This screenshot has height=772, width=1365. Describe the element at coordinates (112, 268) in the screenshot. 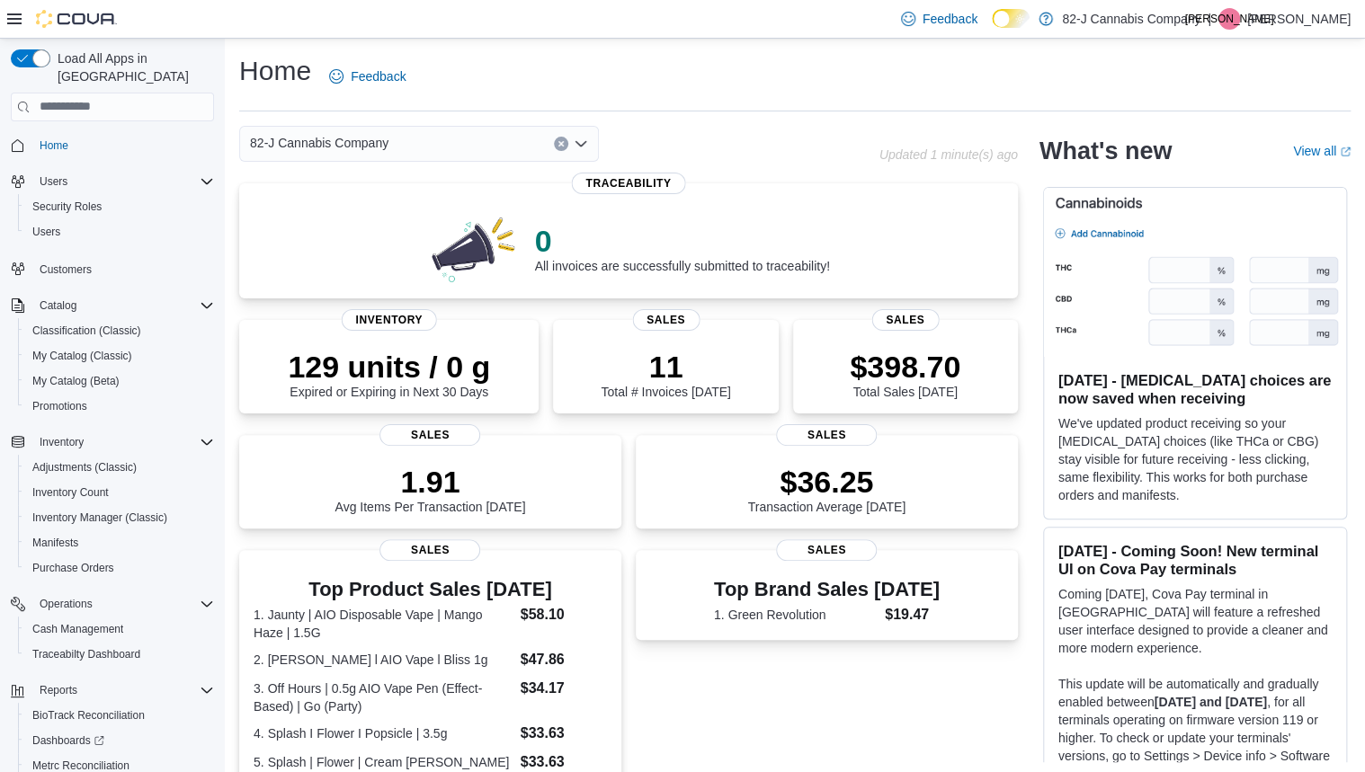

I see `button: Customers` at that location.